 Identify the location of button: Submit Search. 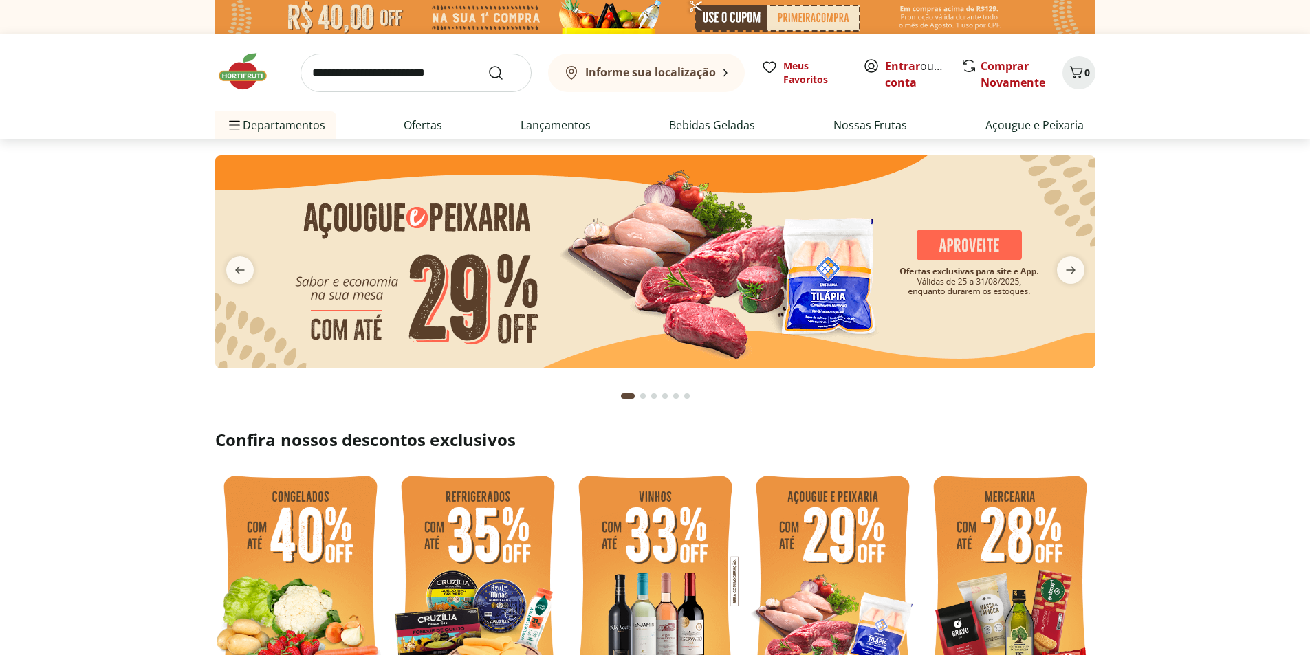
(504, 73).